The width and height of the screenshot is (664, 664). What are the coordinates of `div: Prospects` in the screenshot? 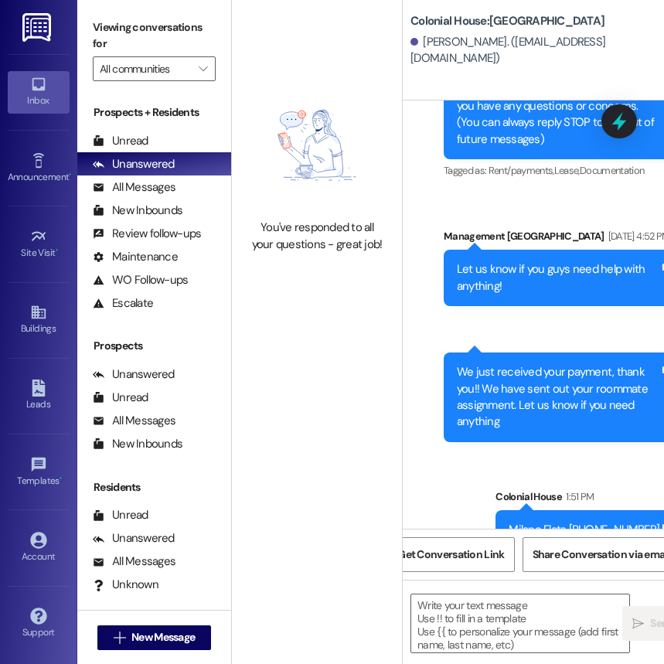 It's located at (154, 346).